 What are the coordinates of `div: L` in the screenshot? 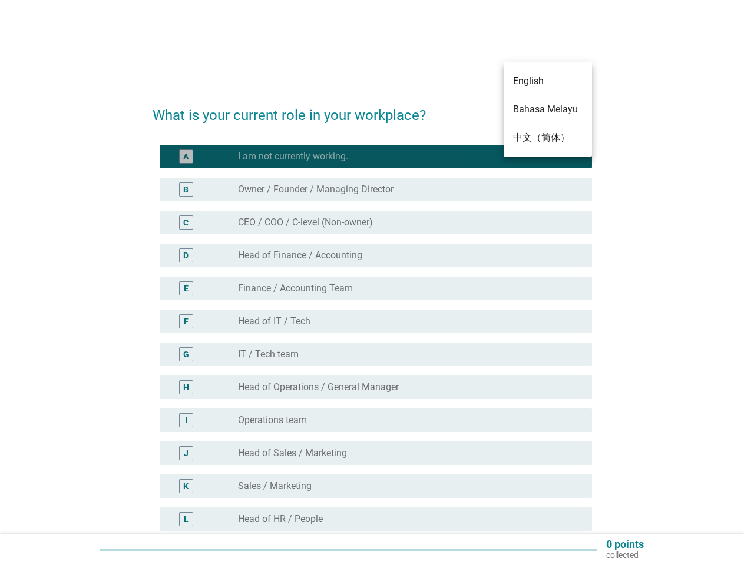 It's located at (186, 519).